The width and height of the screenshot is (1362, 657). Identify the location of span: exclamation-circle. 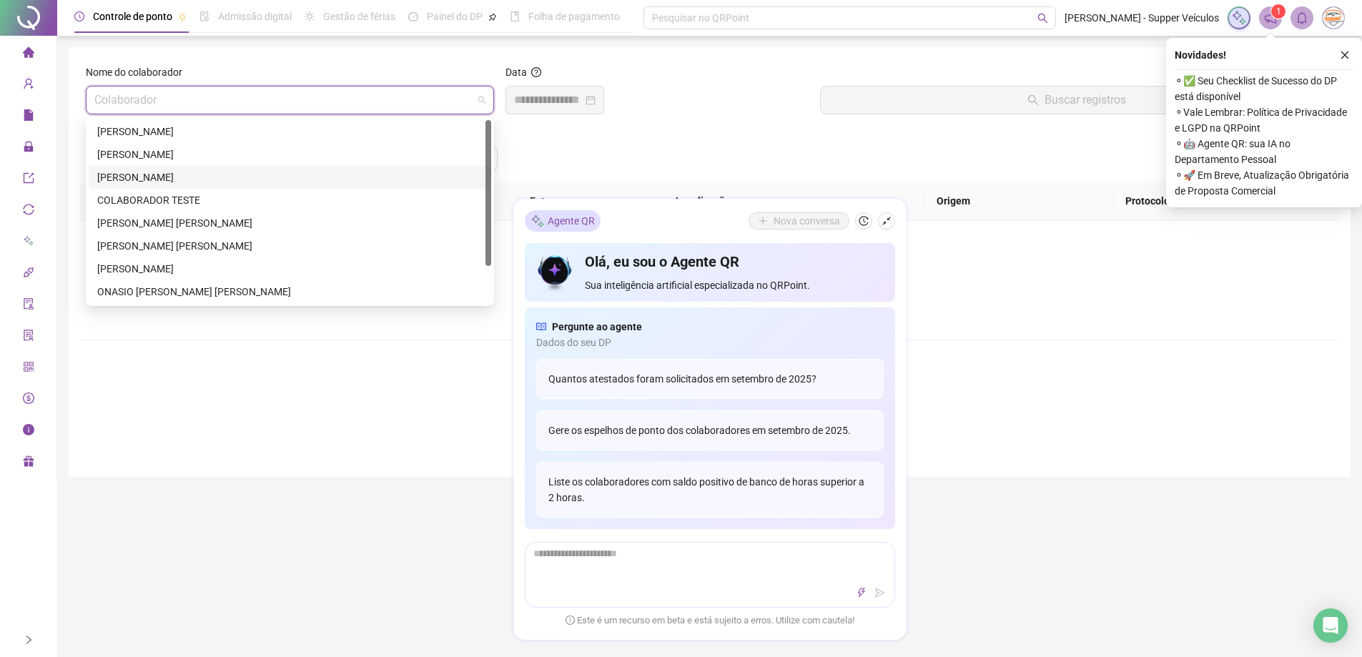
(570, 620).